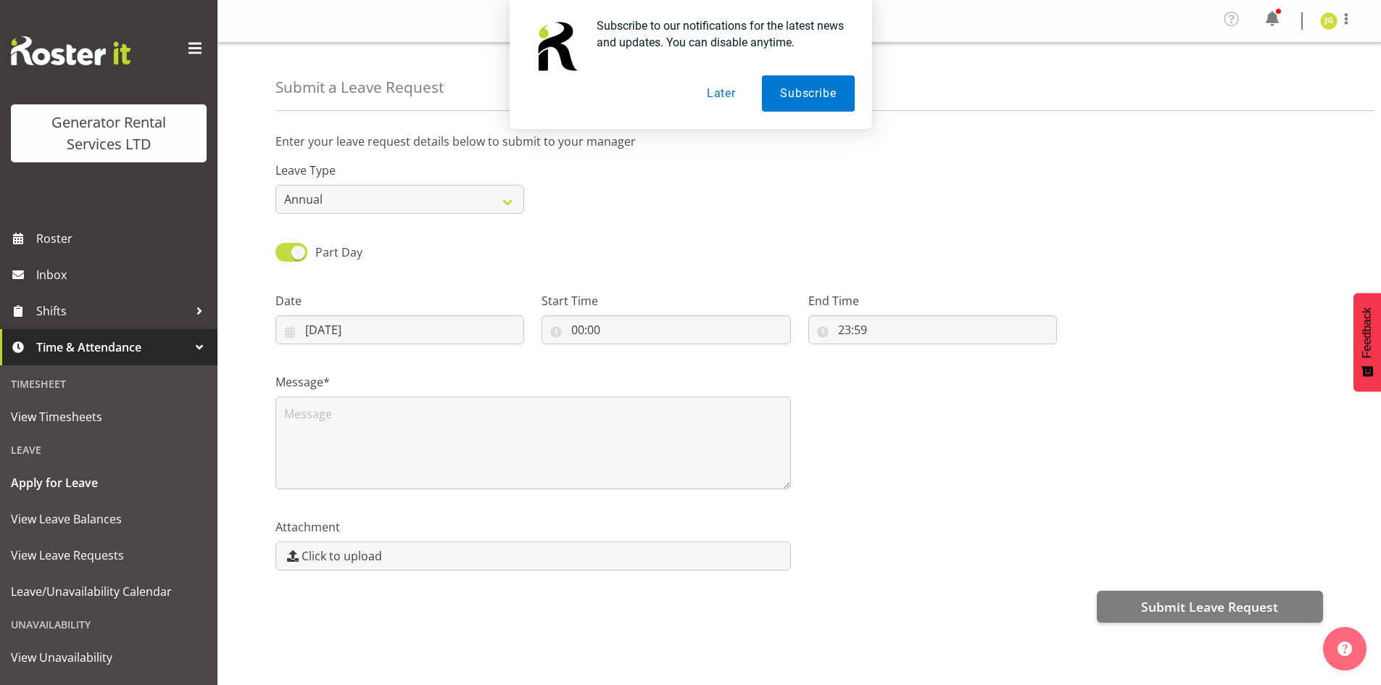 The width and height of the screenshot is (1381, 685). What do you see at coordinates (109, 519) in the screenshot?
I see `span: View Leave Balances` at bounding box center [109, 519].